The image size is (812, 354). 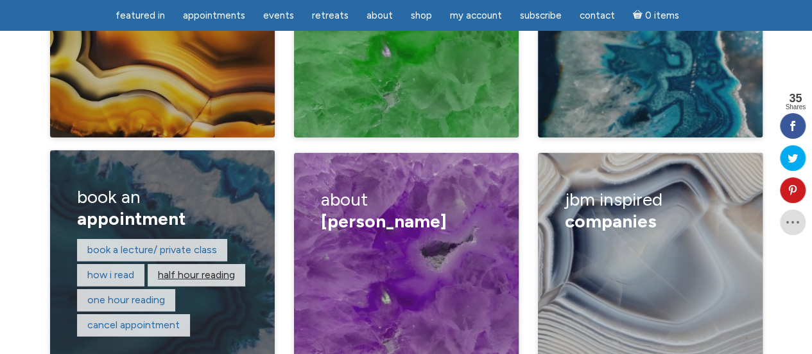 I want to click on a: One hour reading, so click(x=126, y=299).